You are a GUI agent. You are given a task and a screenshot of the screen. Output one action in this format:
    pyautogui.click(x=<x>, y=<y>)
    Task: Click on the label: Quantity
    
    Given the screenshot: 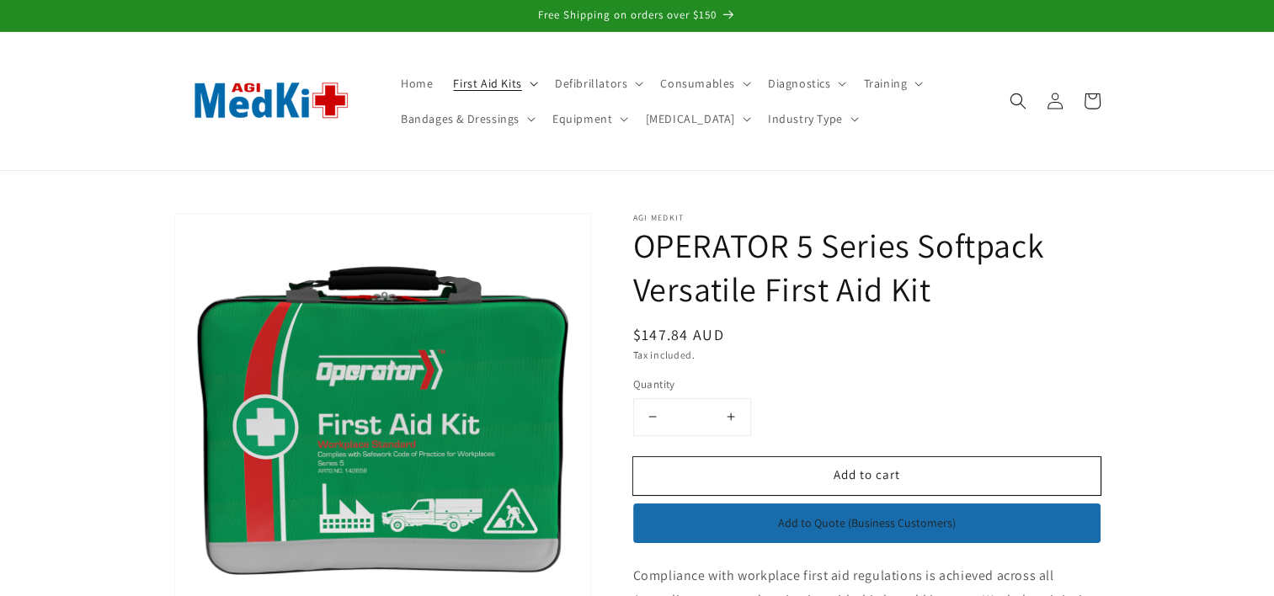 What is the action you would take?
    pyautogui.click(x=789, y=385)
    